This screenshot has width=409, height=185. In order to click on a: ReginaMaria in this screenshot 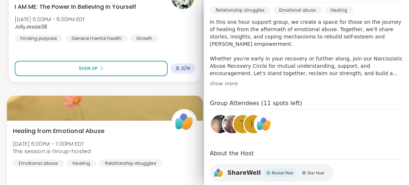, I will do `click(220, 124)`.